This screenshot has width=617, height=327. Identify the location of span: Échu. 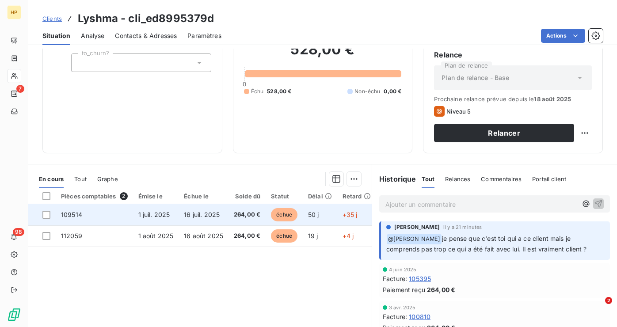
(257, 91).